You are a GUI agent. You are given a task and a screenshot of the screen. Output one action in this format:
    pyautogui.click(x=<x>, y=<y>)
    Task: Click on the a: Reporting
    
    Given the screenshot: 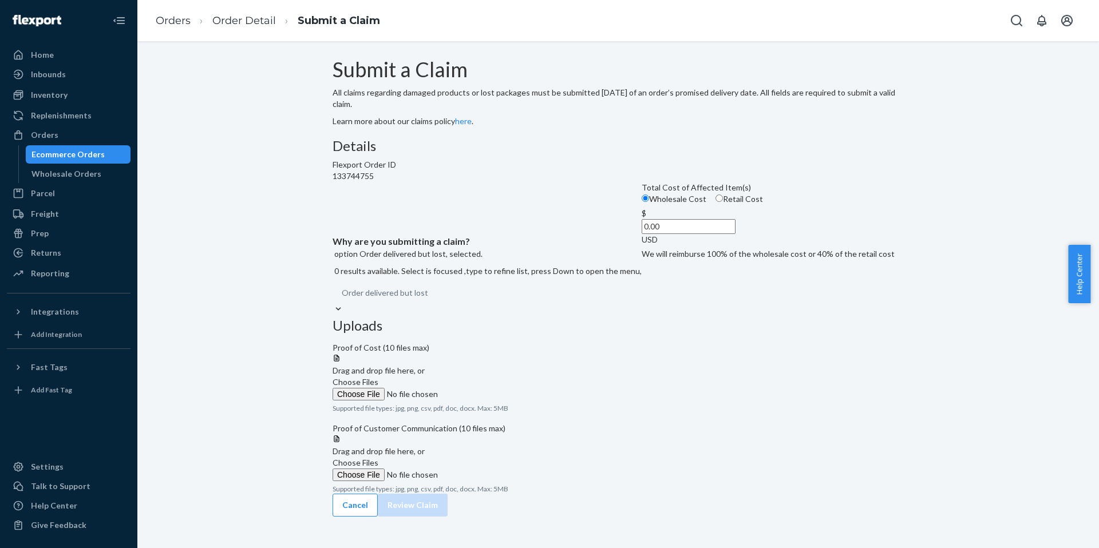 What is the action you would take?
    pyautogui.click(x=69, y=273)
    